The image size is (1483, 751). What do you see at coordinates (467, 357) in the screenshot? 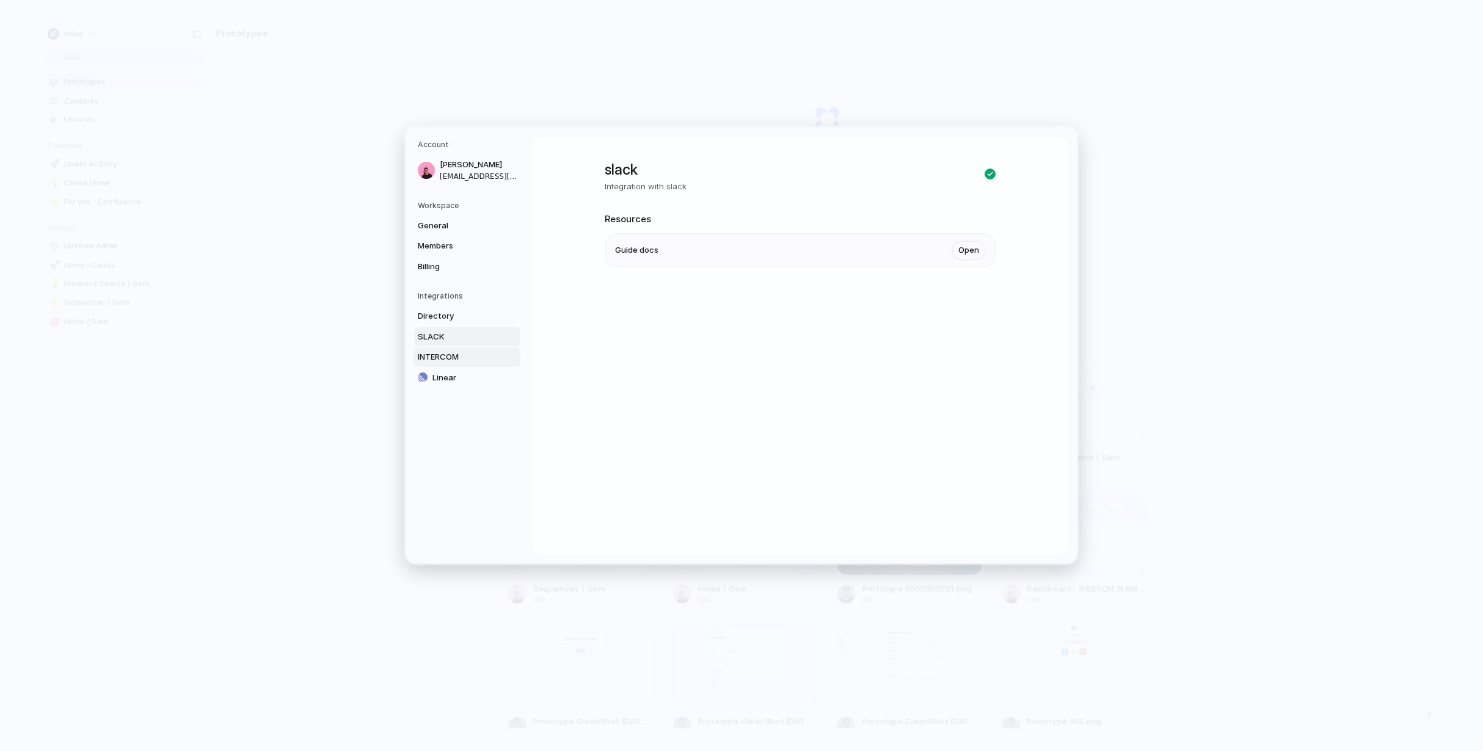
I see `a: INTERCOM` at bounding box center [467, 357].